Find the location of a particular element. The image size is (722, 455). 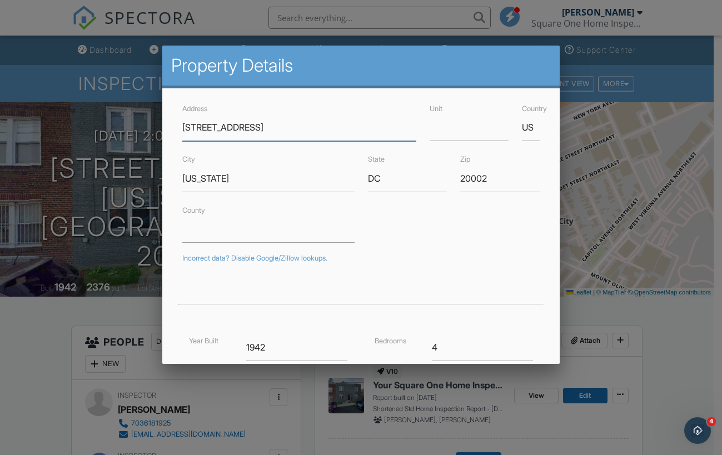

label: City is located at coordinates (188, 159).